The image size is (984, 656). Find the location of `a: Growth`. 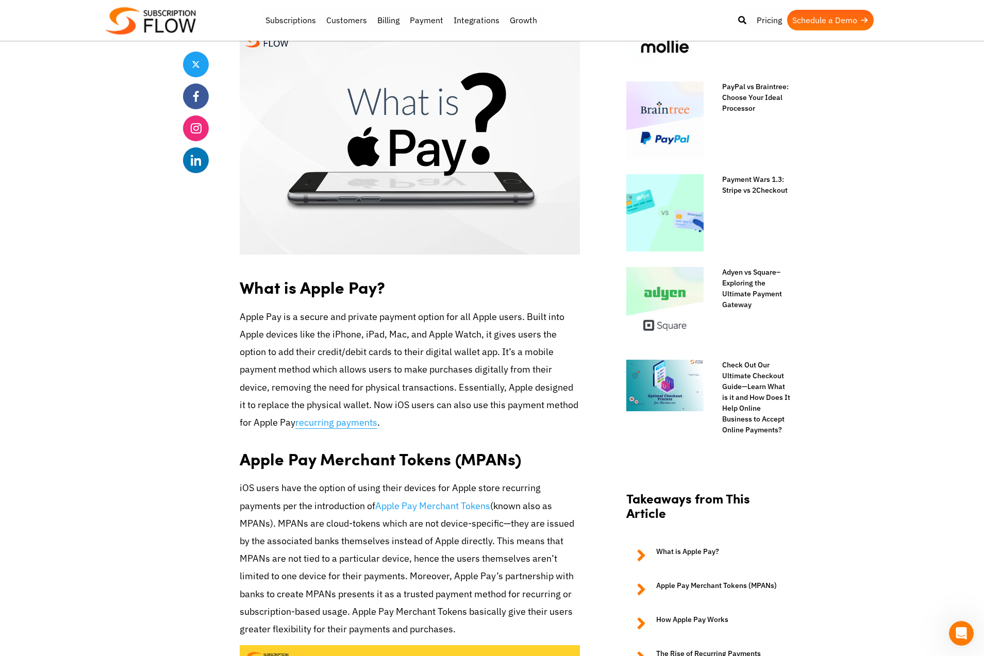

a: Growth is located at coordinates (523, 20).